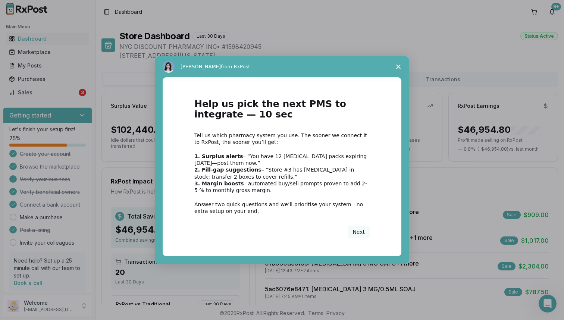 This screenshot has height=320, width=564. What do you see at coordinates (282, 187) in the screenshot?
I see `div: – automated buy/sell prompts proven to add 2-5 % to monthly gross margin.` at bounding box center [282, 187].